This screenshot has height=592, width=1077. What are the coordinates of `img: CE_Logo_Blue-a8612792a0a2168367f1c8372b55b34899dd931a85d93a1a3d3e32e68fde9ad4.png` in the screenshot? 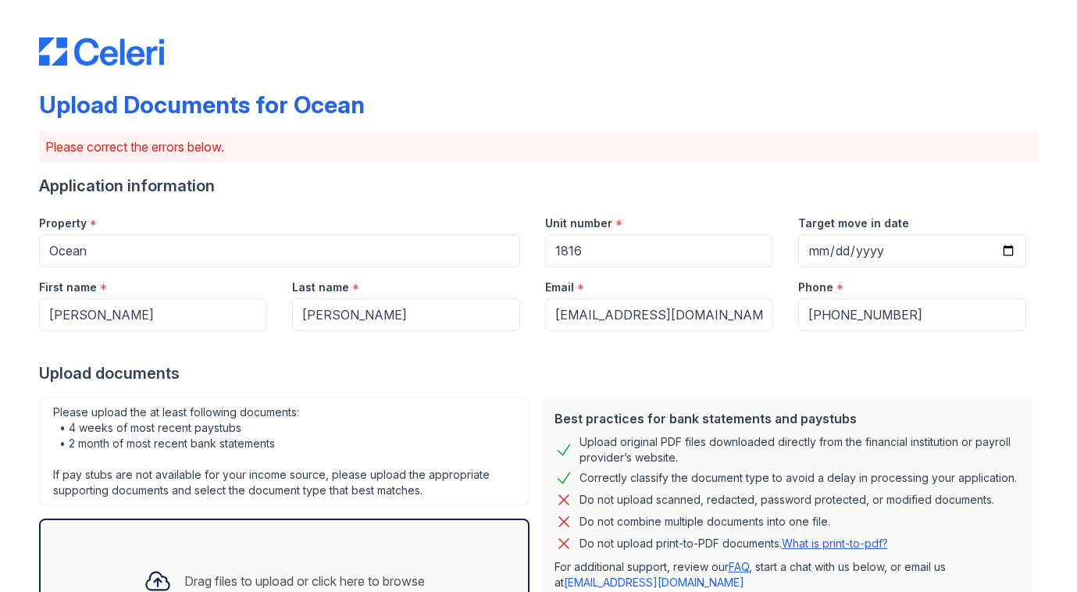 It's located at (102, 52).